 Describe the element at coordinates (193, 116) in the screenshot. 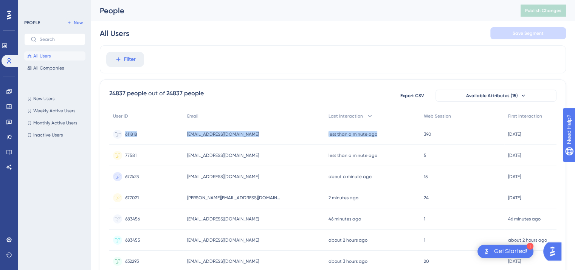

I see `span: Email` at that location.